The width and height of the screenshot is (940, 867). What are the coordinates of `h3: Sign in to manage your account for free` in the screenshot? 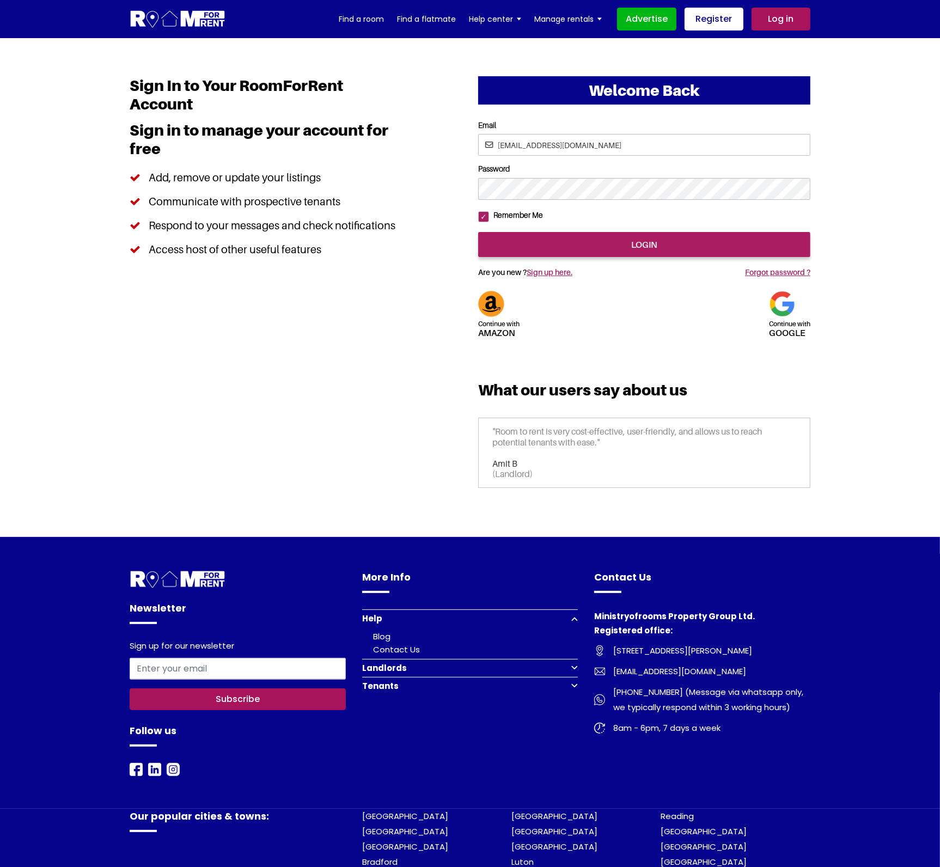 It's located at (266, 143).